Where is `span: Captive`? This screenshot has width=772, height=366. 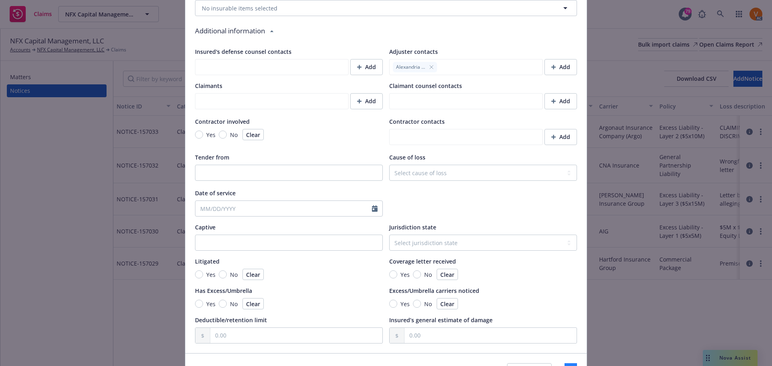 span: Captive is located at coordinates (205, 227).